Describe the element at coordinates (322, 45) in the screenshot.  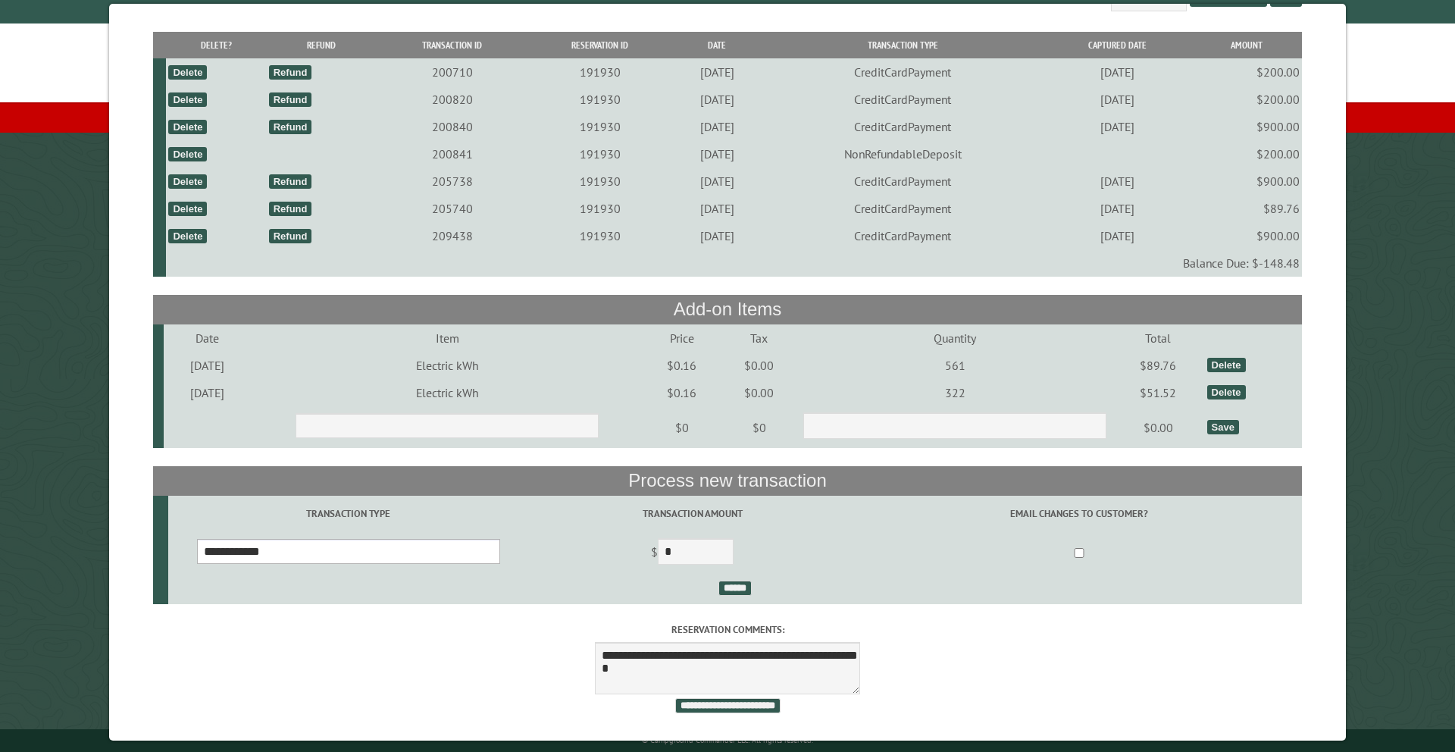
I see `th: Refund` at that location.